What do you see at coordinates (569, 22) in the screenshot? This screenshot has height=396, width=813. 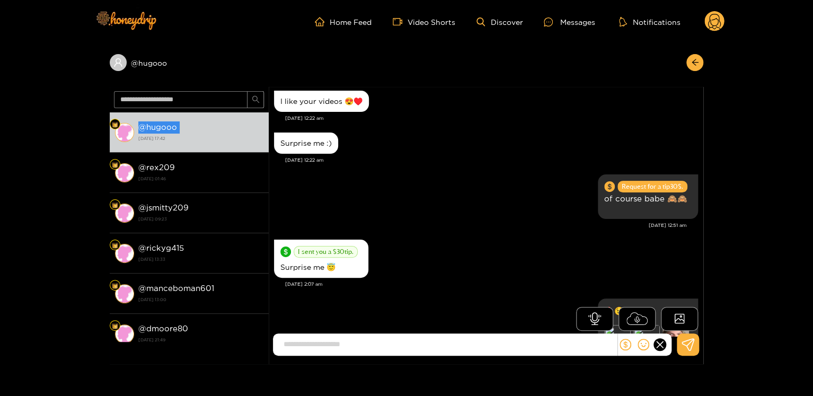 I see `div: Messages` at bounding box center [569, 22].